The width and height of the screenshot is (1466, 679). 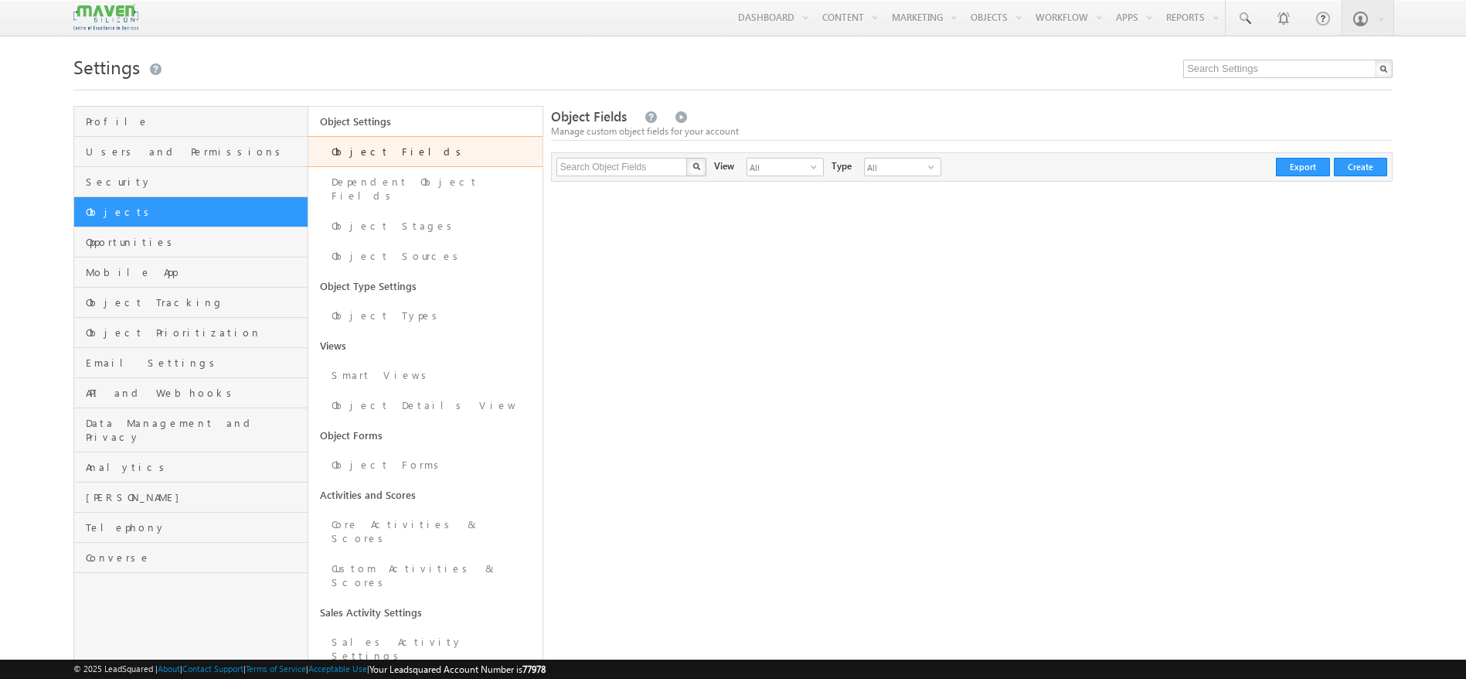 What do you see at coordinates (191, 527) in the screenshot?
I see `a: Telephony` at bounding box center [191, 527].